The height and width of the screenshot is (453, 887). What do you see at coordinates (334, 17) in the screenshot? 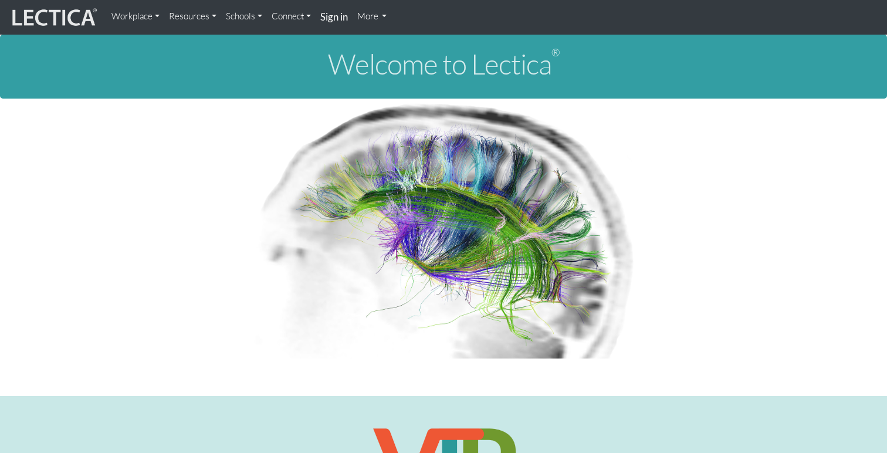
I see `a: Sign in` at bounding box center [334, 17].